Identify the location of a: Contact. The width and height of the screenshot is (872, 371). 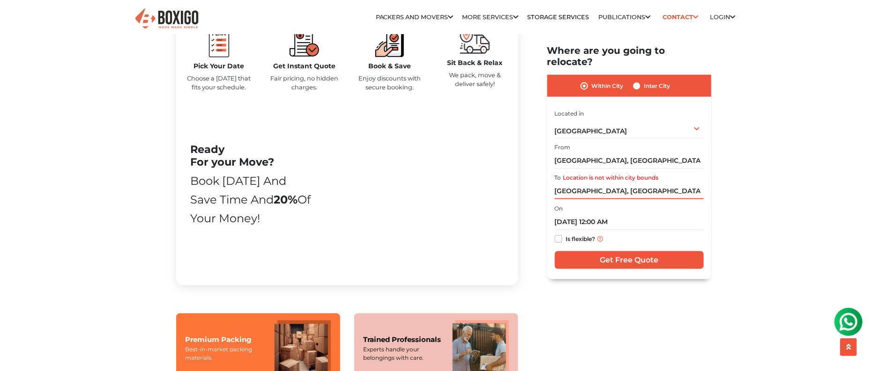
(680, 17).